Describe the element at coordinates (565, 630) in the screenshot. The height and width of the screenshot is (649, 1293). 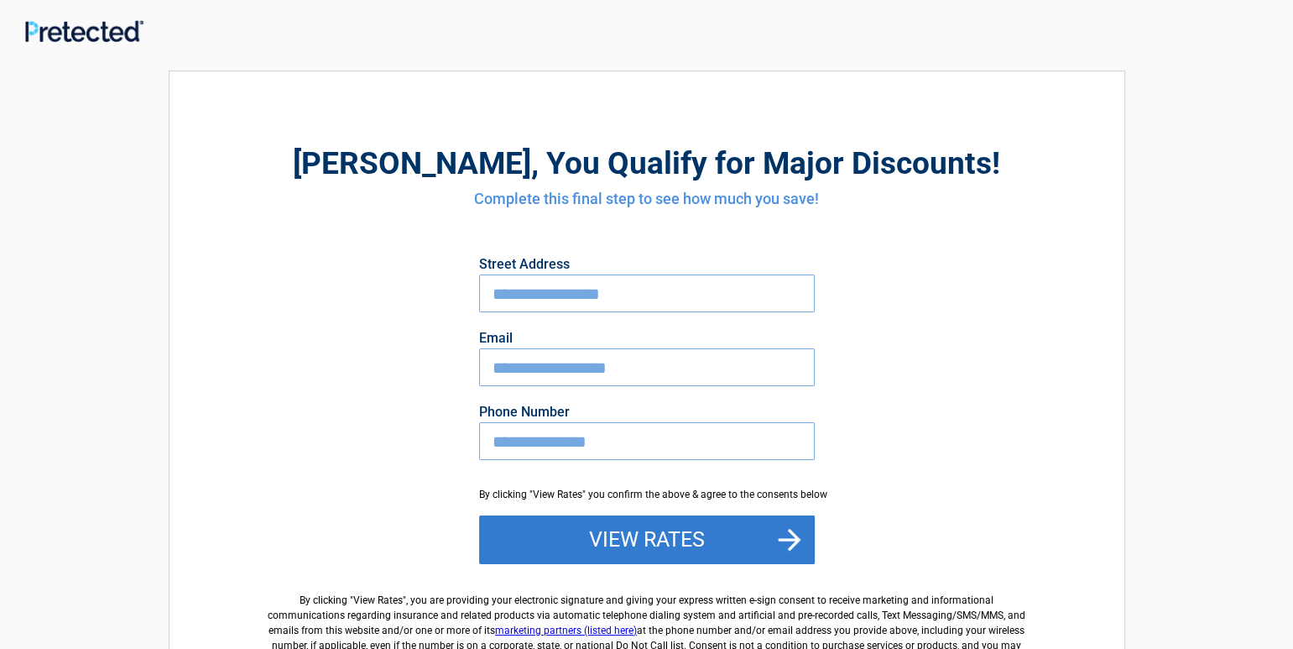
I see `a: marketing partners (listed here)` at that location.